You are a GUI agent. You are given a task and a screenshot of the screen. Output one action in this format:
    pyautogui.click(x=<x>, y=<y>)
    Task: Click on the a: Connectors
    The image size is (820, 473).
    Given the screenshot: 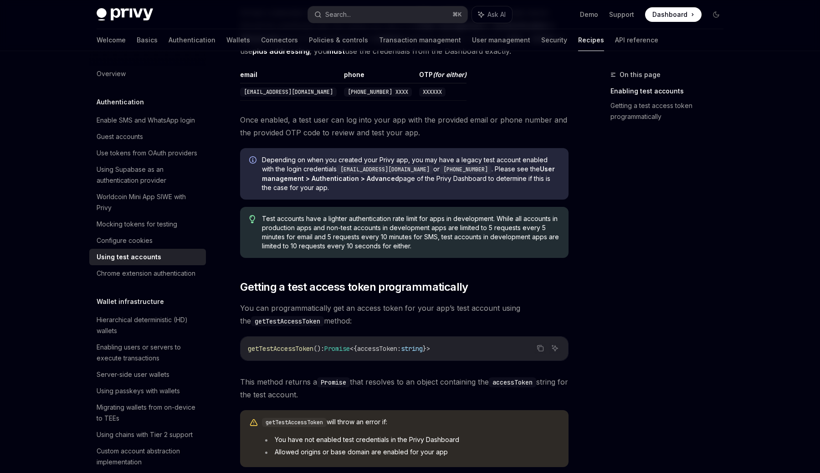 What is the action you would take?
    pyautogui.click(x=279, y=40)
    